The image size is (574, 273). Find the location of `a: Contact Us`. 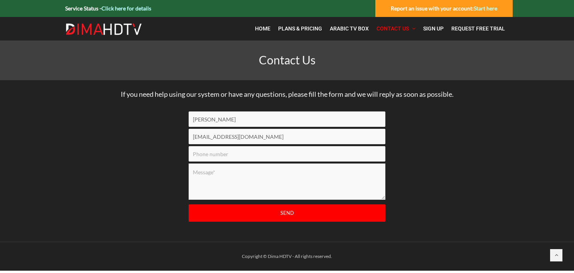

a: Contact Us is located at coordinates (396, 29).